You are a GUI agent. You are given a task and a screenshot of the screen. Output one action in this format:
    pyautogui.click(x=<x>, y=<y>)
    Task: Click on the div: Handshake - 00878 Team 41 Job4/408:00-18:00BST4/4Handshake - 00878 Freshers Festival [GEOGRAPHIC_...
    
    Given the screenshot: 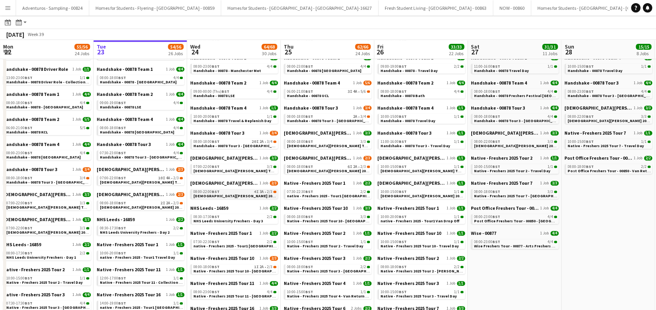 What is the action you would take?
    pyautogui.click(x=514, y=92)
    